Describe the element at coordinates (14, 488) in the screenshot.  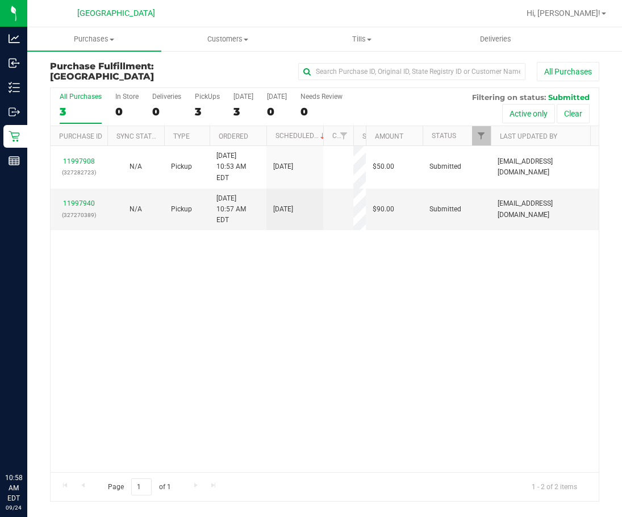
I see `p: 10:58 AM EDT` at that location.